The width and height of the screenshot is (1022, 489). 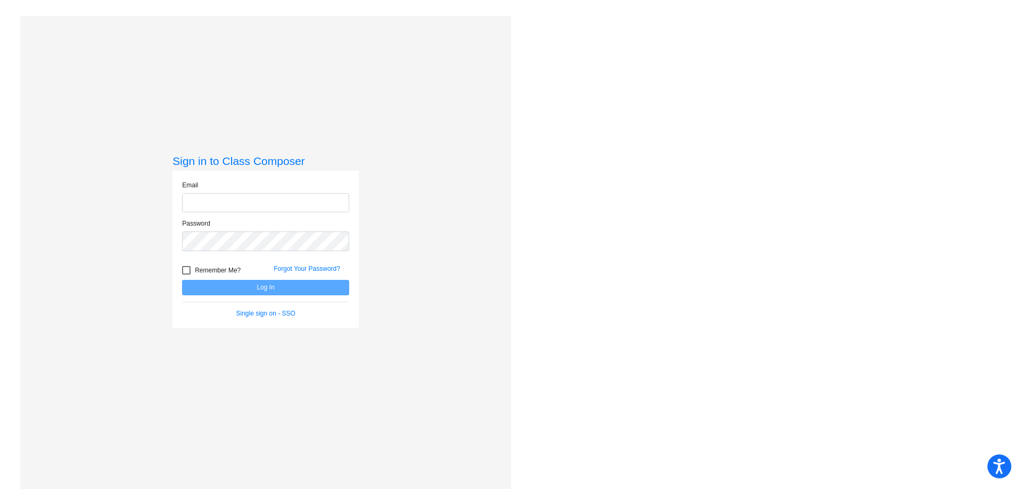 I want to click on h3: Sign in to Class Composer, so click(x=266, y=161).